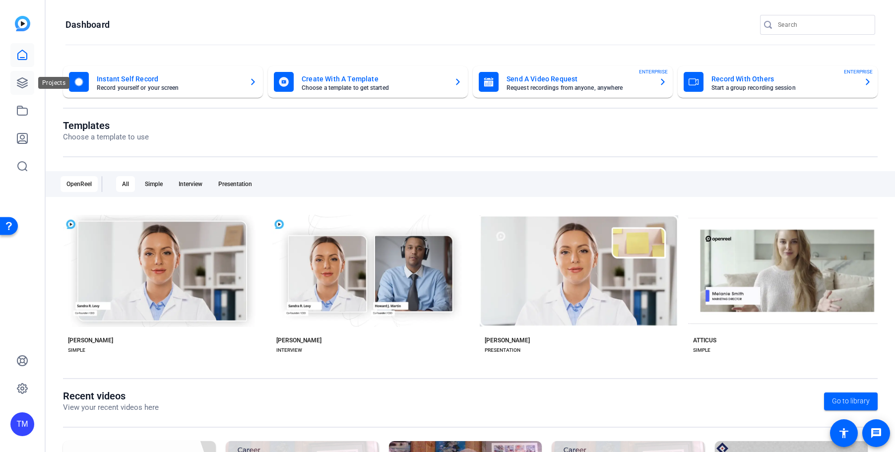 The width and height of the screenshot is (895, 452). Describe the element at coordinates (154, 184) in the screenshot. I see `div: Simple` at that location.